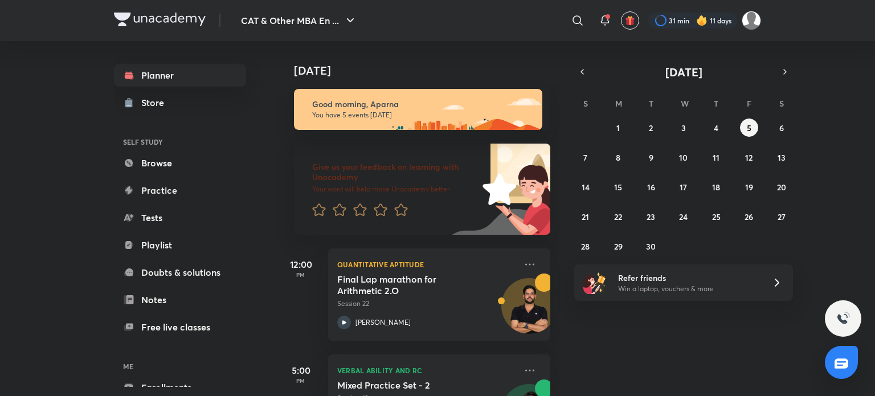 The image size is (875, 396). What do you see at coordinates (683, 217) in the screenshot?
I see `abbr: September 24, 2025` at bounding box center [683, 217].